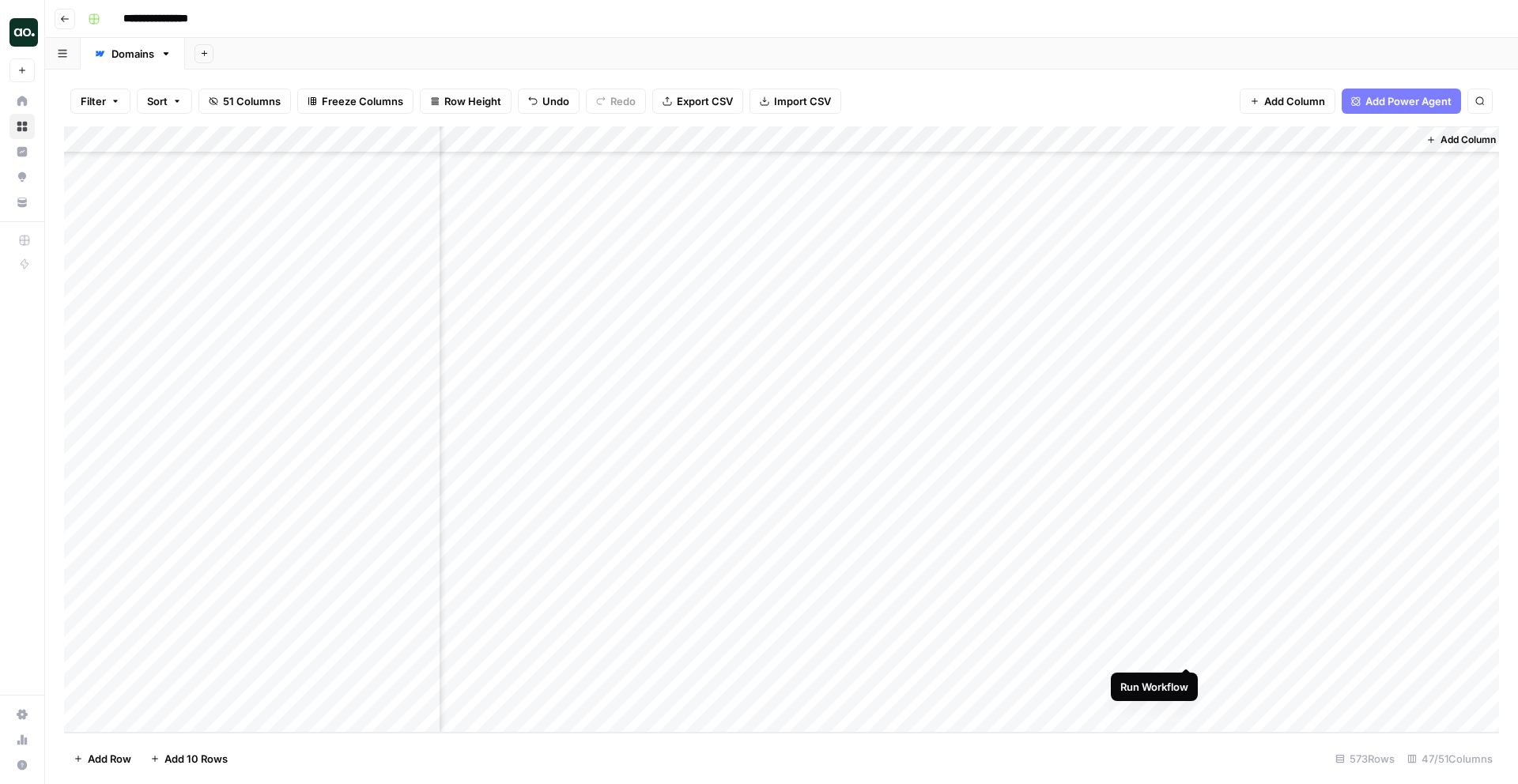  Describe the element at coordinates (623, 101) in the screenshot. I see `span: Redo` at that location.